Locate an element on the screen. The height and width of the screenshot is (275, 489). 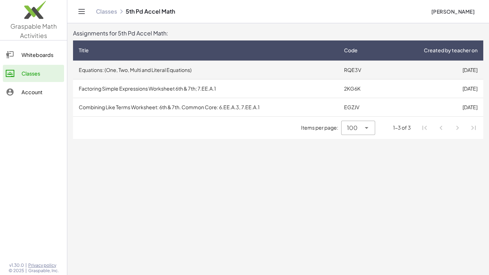
div: Account is located at coordinates (41, 92).